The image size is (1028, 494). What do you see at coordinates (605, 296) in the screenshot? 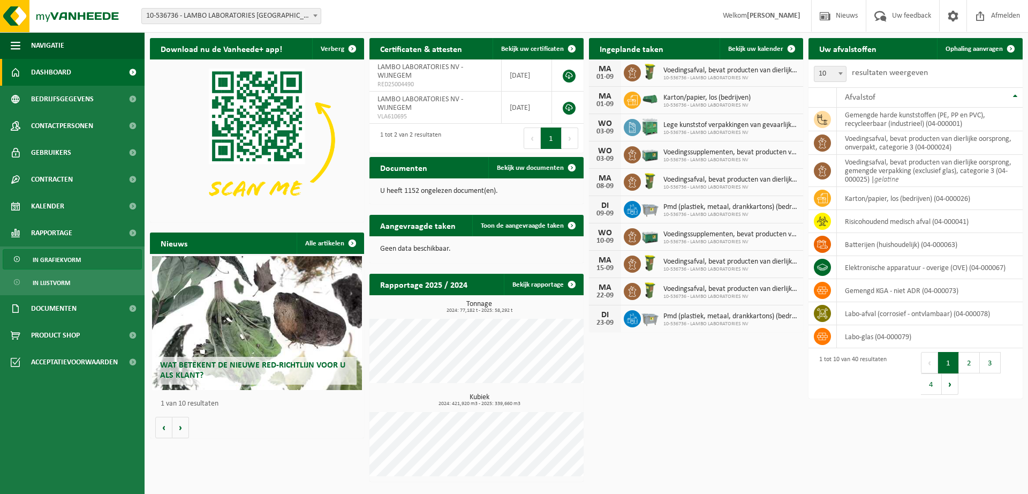
I see `div: 22-09` at bounding box center [605, 296].